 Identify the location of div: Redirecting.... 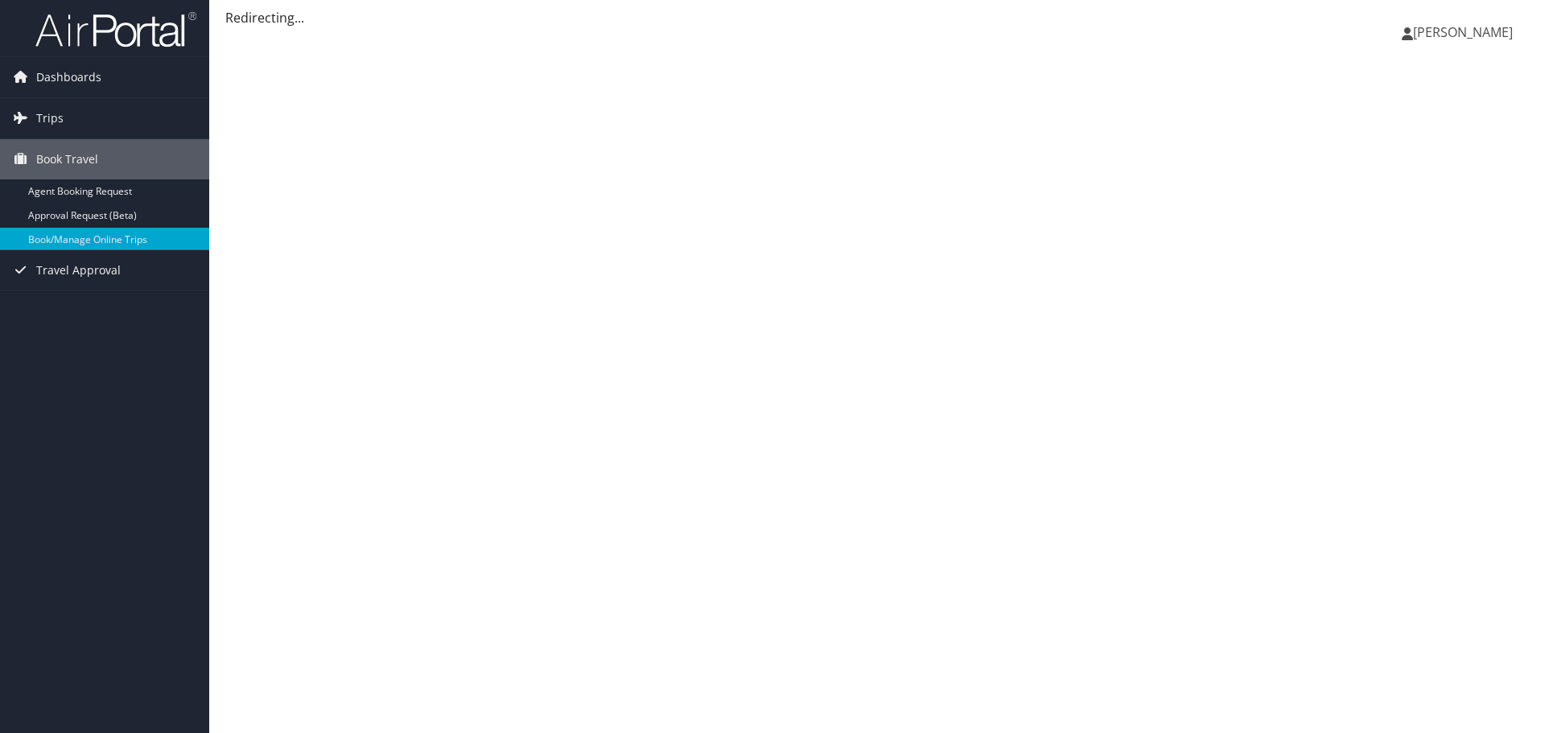
(877, 18).